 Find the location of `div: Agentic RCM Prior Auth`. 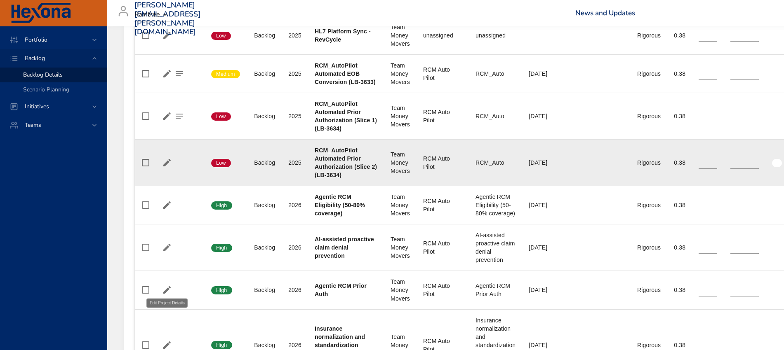

div: Agentic RCM Prior Auth is located at coordinates (495, 290).